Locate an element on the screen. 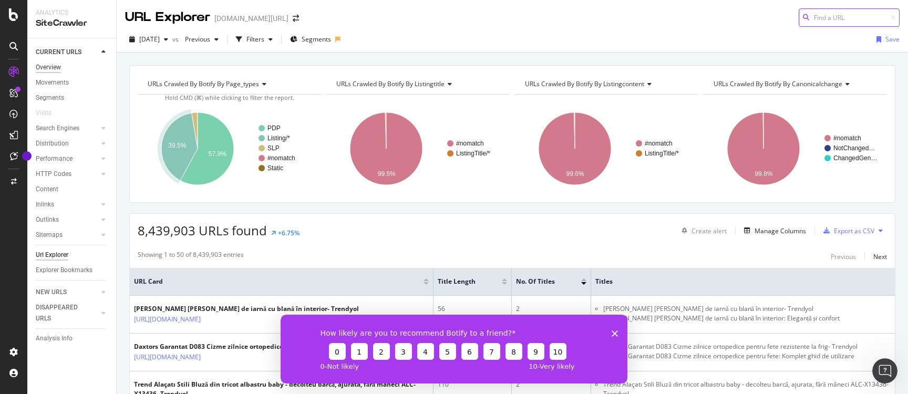 The image size is (908, 394). a: Movements is located at coordinates (72, 83).